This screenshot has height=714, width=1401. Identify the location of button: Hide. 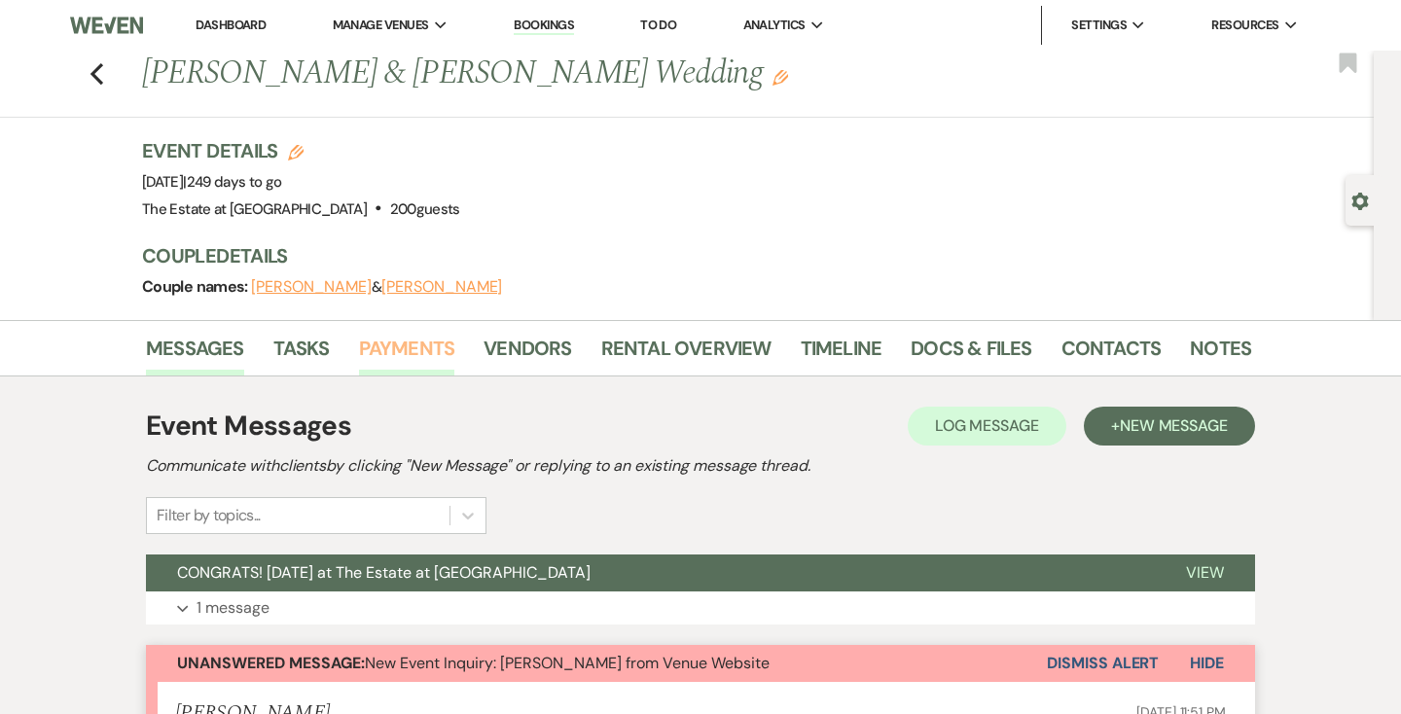
(1207, 664).